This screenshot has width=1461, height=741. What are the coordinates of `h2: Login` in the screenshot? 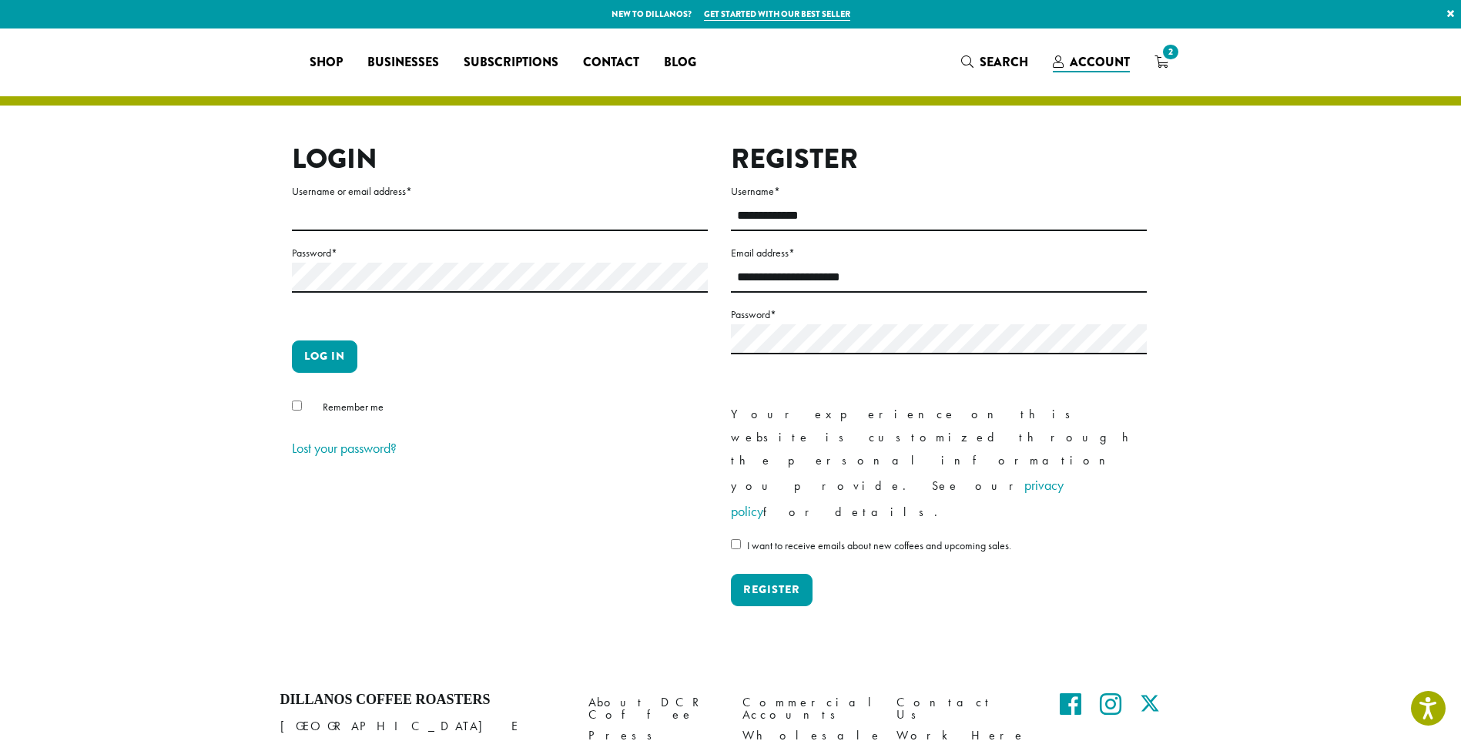 It's located at (500, 159).